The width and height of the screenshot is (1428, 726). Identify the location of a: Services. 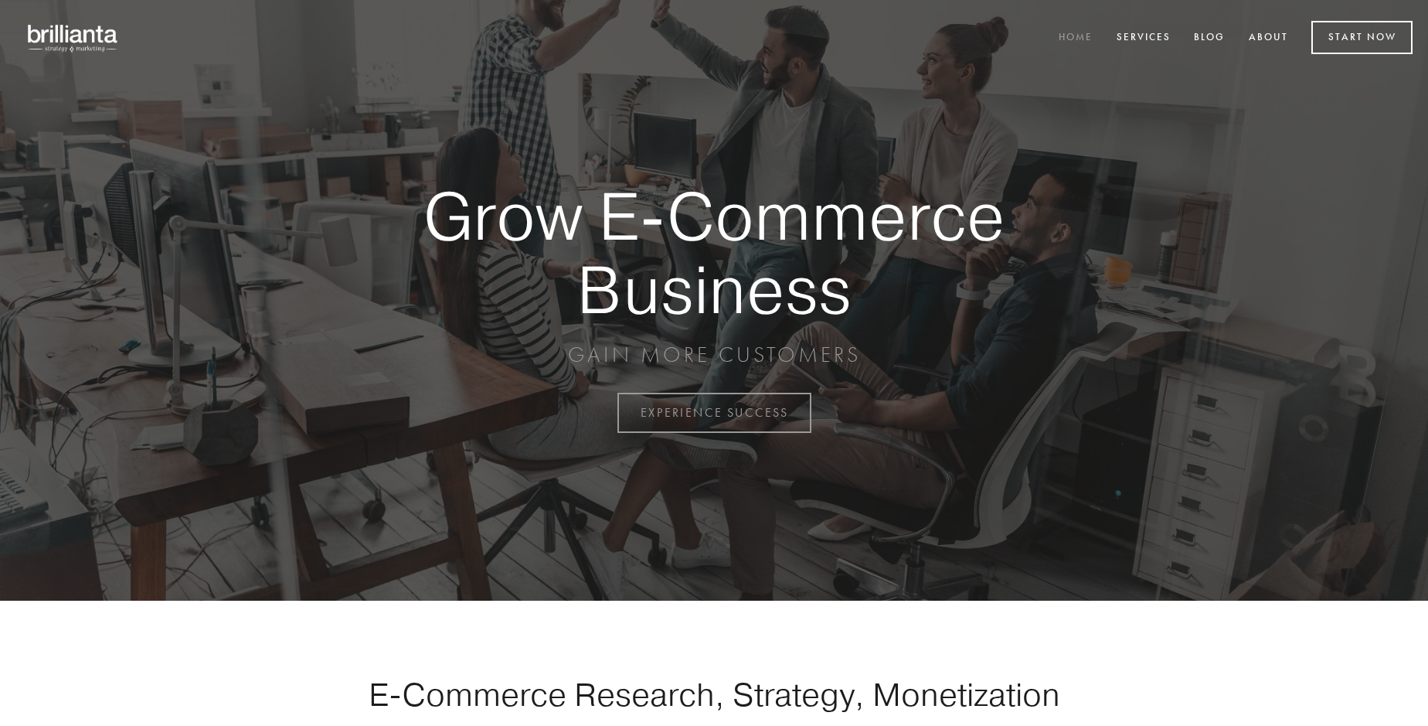
(1144, 38).